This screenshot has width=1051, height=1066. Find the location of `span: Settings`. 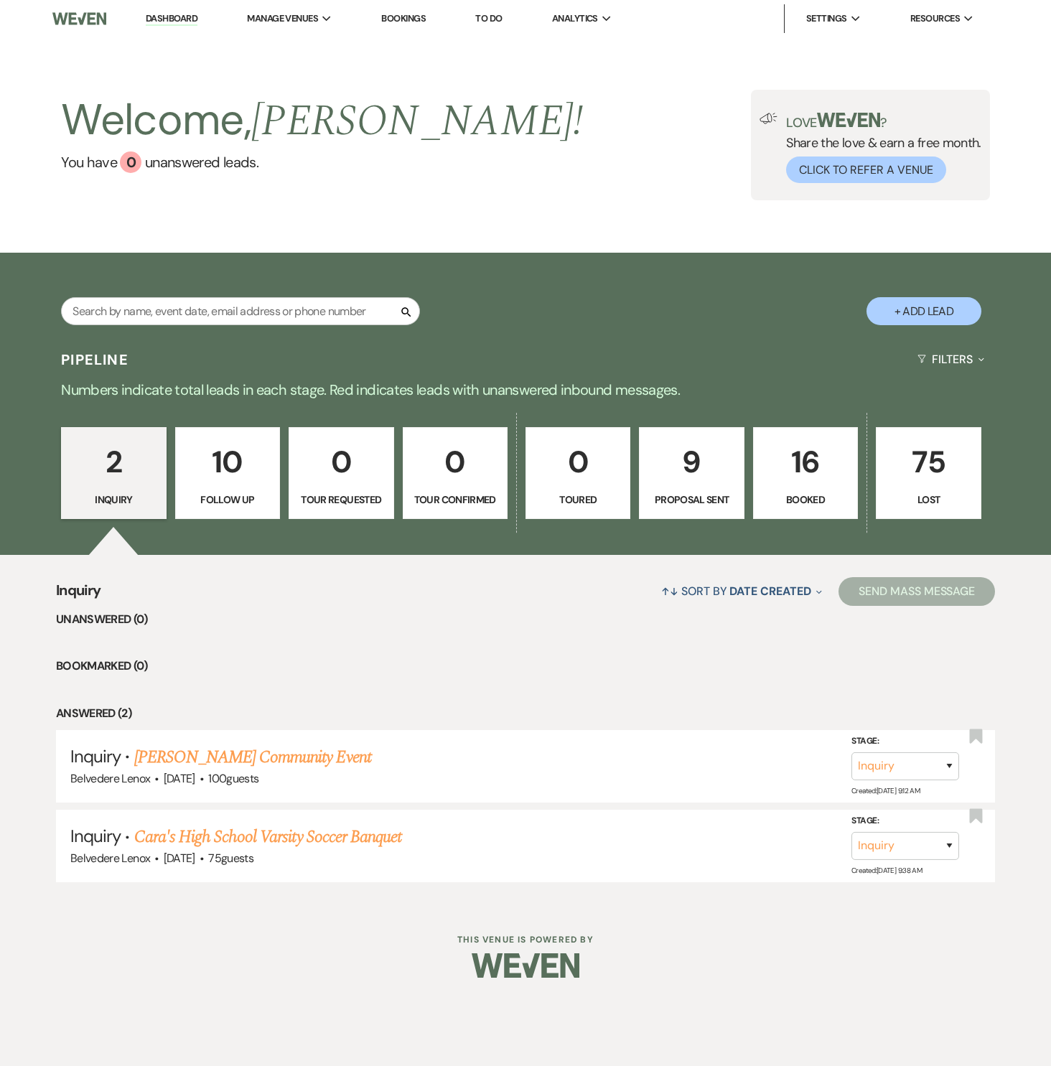

span: Settings is located at coordinates (826, 19).